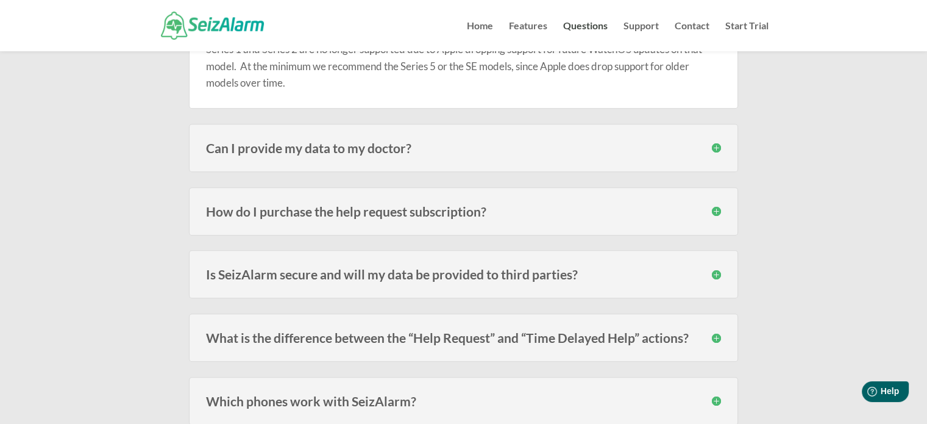 This screenshot has width=927, height=424. What do you see at coordinates (463, 337) in the screenshot?
I see `h3: What is the difference between the “Help Request” and “Time Delayed Help” actions?` at bounding box center [463, 337].